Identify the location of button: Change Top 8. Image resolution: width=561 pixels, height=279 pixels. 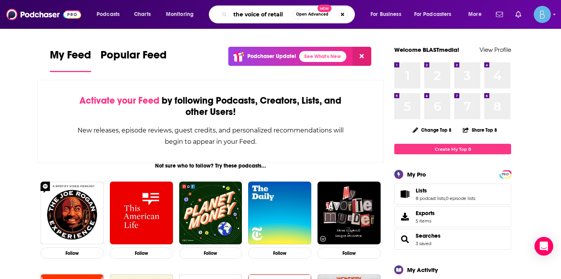
(432, 130).